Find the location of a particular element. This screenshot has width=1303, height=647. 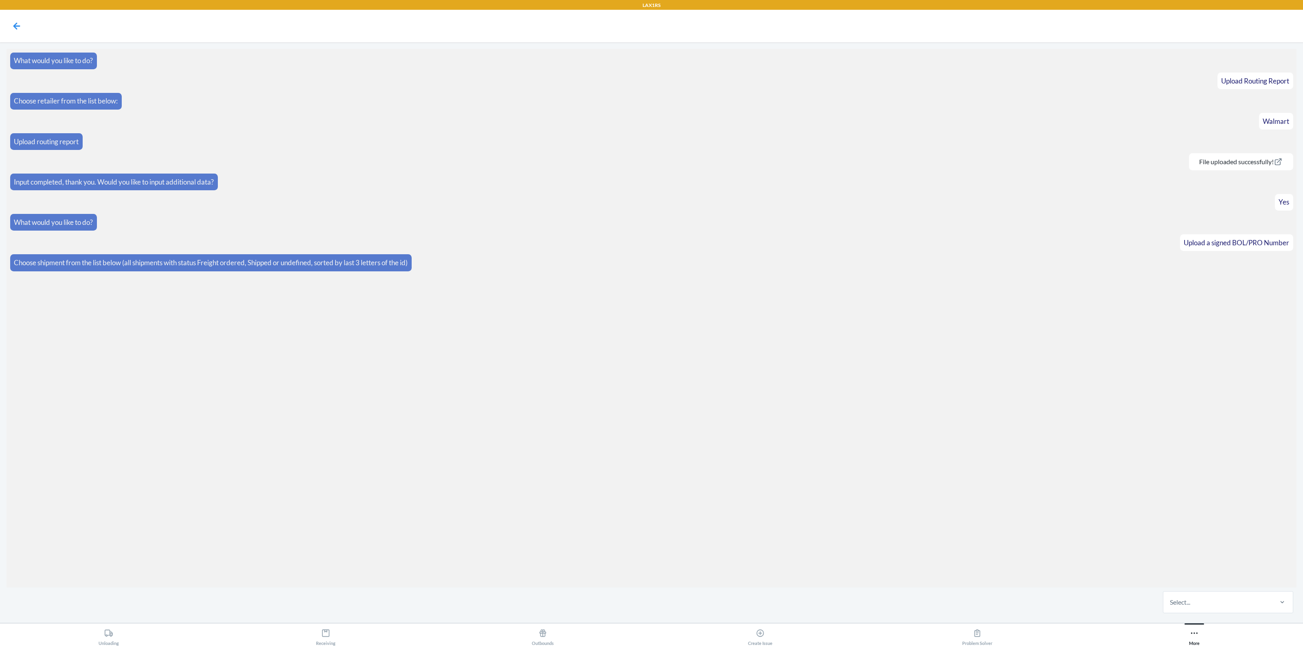

button: Receiving is located at coordinates (325, 634).